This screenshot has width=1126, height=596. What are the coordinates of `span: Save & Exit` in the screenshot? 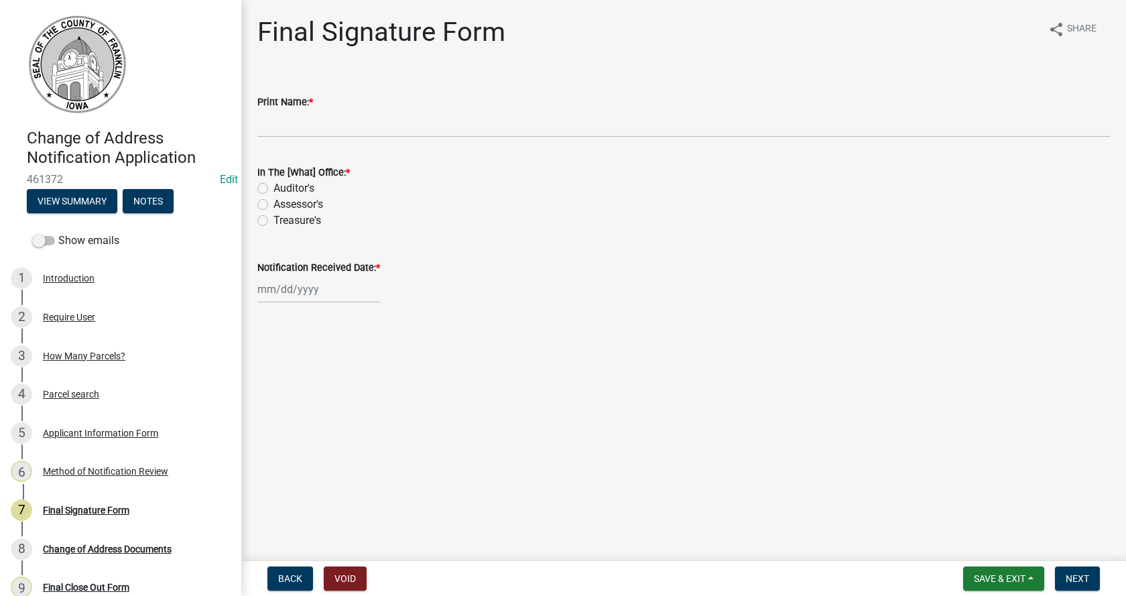 It's located at (999, 578).